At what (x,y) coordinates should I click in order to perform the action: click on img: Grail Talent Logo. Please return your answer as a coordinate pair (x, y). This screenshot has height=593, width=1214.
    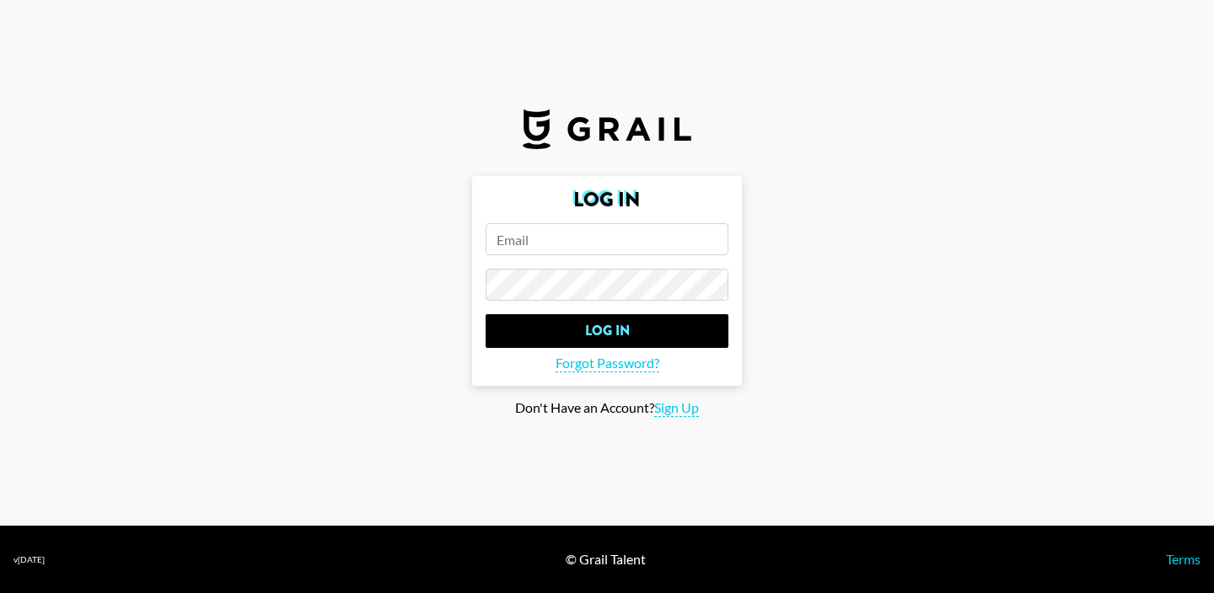
    Looking at the image, I should click on (607, 129).